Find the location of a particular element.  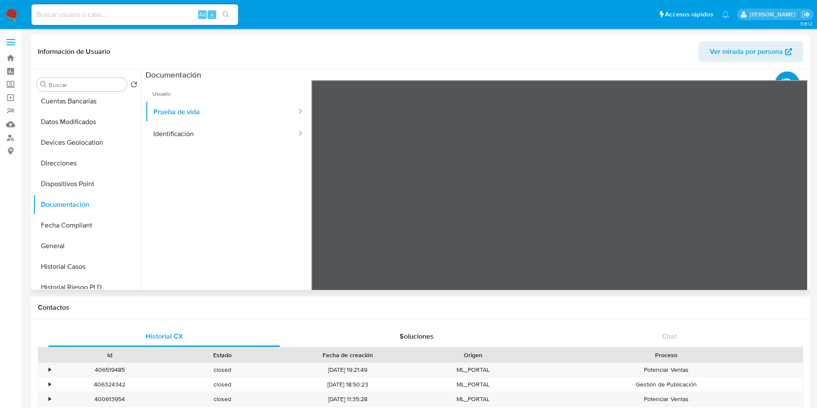

button: Devices Geolocation is located at coordinates (87, 143).